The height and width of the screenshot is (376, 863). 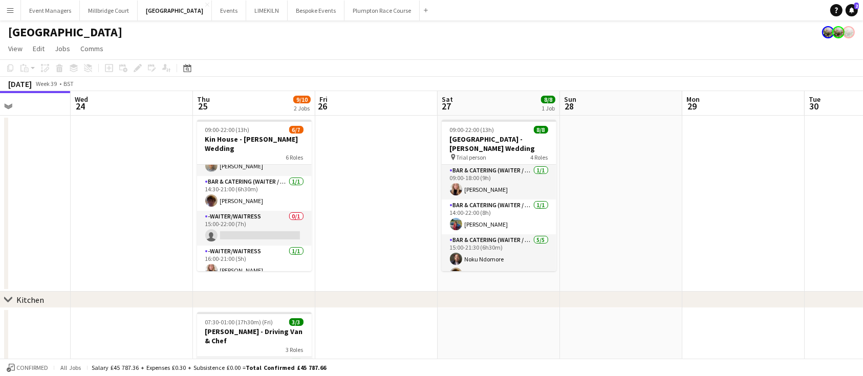 What do you see at coordinates (81, 99) in the screenshot?
I see `span: Wed` at bounding box center [81, 99].